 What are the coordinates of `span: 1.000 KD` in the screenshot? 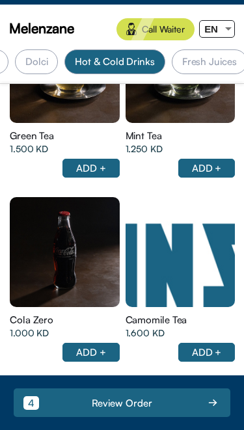 It's located at (29, 333).